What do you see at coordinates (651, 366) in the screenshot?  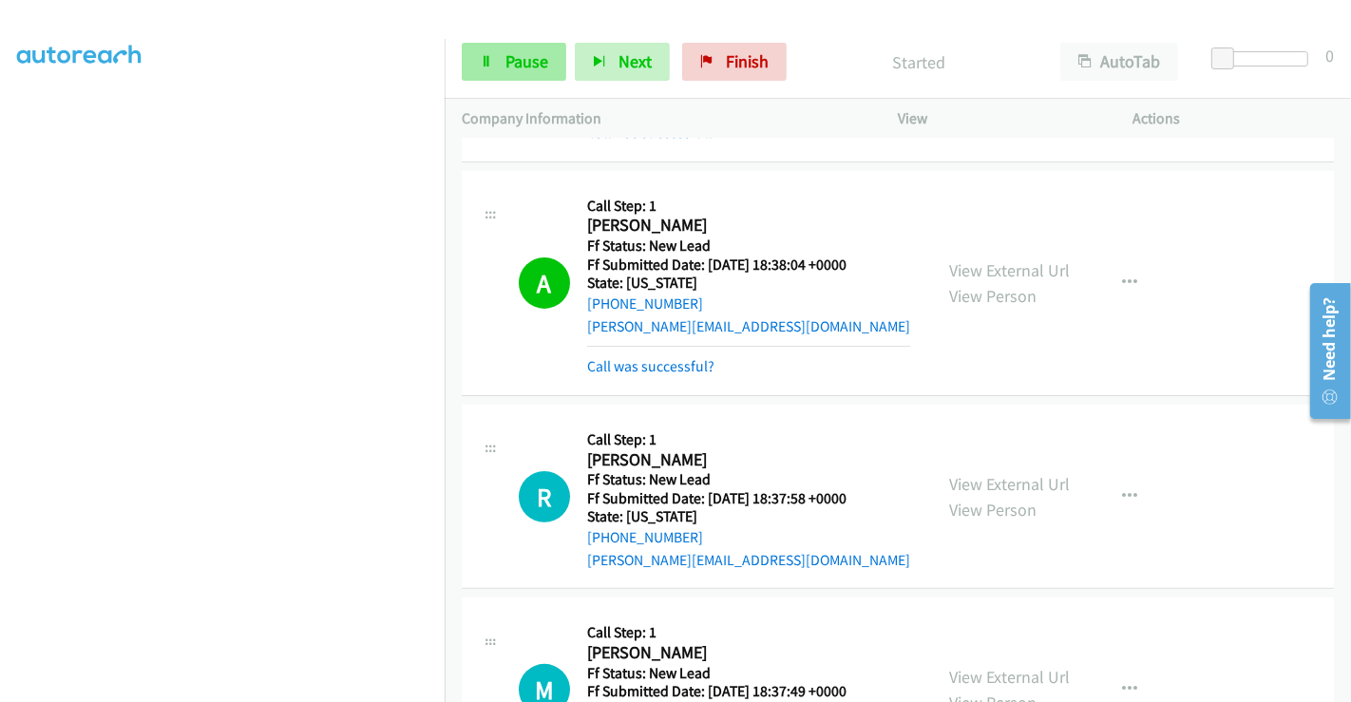 I see `a: Call was successful?` at bounding box center [651, 366].